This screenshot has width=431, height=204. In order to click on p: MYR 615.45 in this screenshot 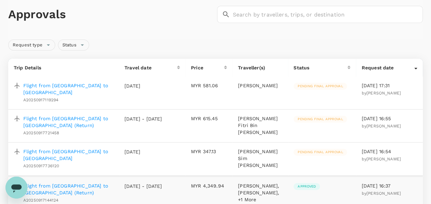, I will do `click(209, 118)`.